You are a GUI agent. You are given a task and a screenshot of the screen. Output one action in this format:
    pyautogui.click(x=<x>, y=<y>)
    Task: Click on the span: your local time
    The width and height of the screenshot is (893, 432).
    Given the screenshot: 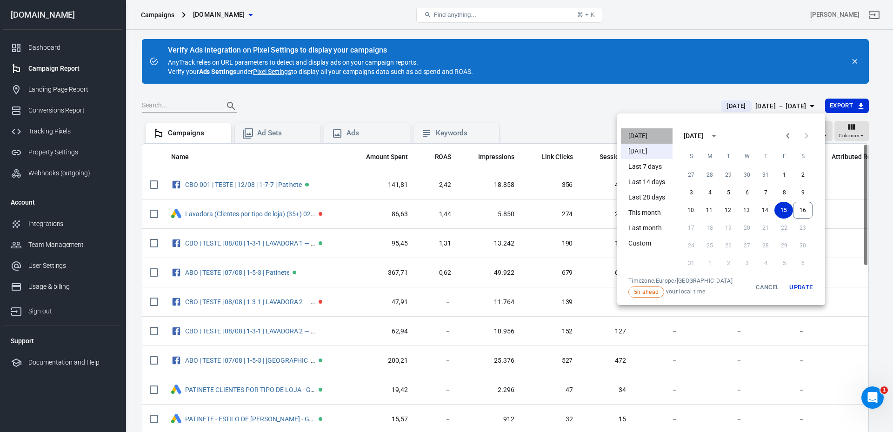 What is the action you would take?
    pyautogui.click(x=680, y=292)
    